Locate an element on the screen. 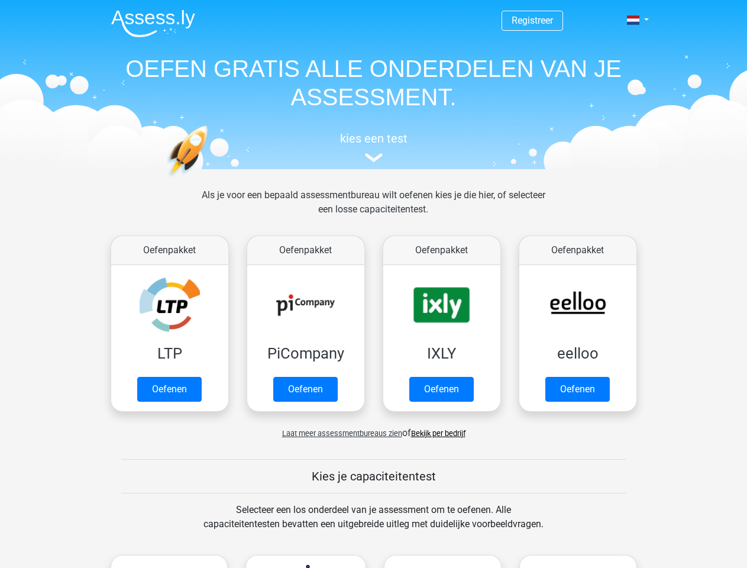 This screenshot has width=747, height=568. h5: kies een test is located at coordinates (374, 138).